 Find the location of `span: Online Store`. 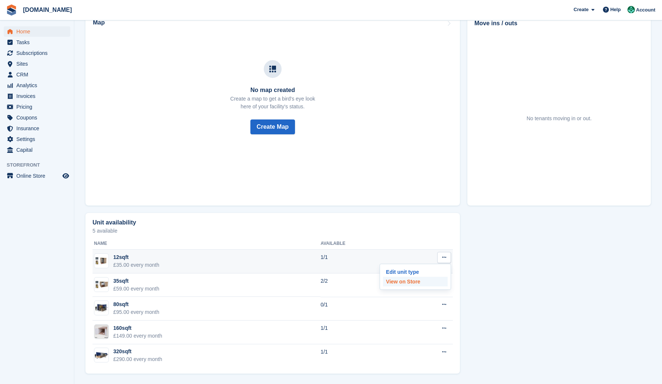

span: Online Store is located at coordinates (39, 176).